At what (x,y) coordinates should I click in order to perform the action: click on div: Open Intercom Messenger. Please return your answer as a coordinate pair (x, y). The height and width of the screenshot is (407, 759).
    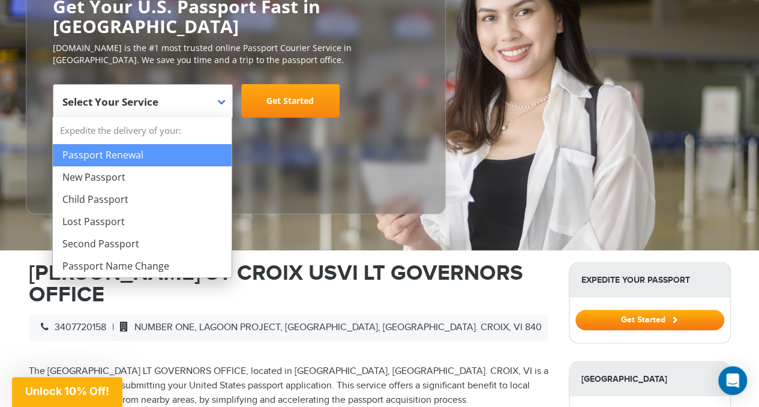
    Looking at the image, I should click on (733, 380).